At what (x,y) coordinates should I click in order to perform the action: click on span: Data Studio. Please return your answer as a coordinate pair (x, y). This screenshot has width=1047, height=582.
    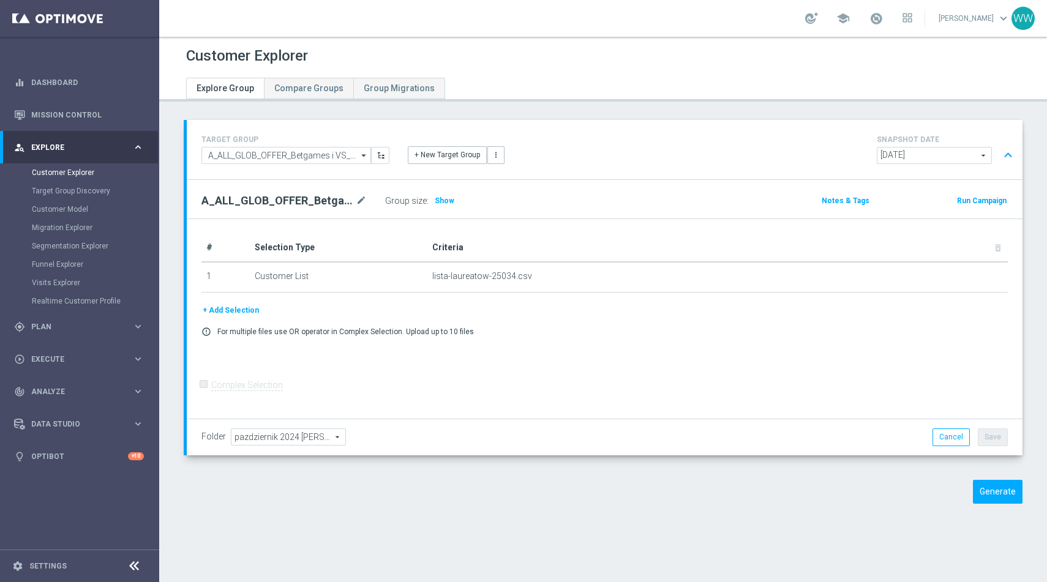
    Looking at the image, I should click on (81, 424).